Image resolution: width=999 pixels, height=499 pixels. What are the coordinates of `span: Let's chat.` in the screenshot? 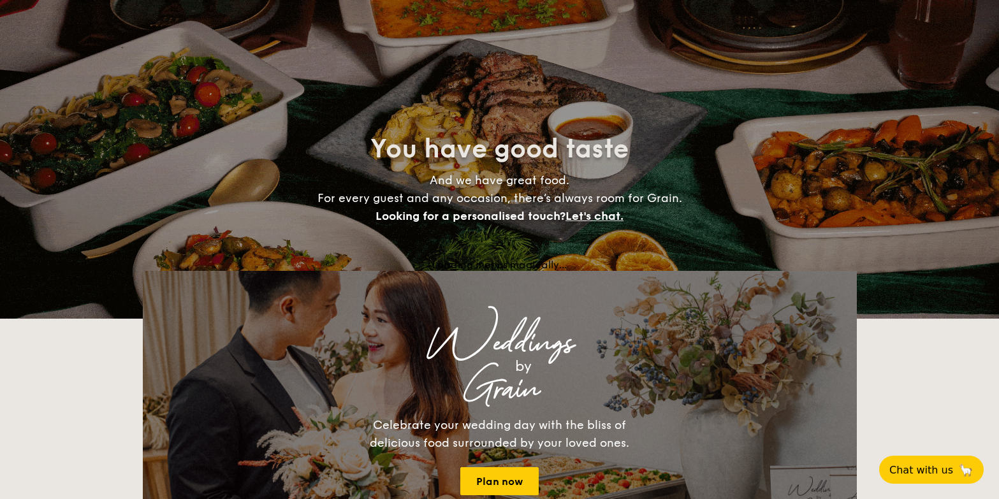 It's located at (594, 216).